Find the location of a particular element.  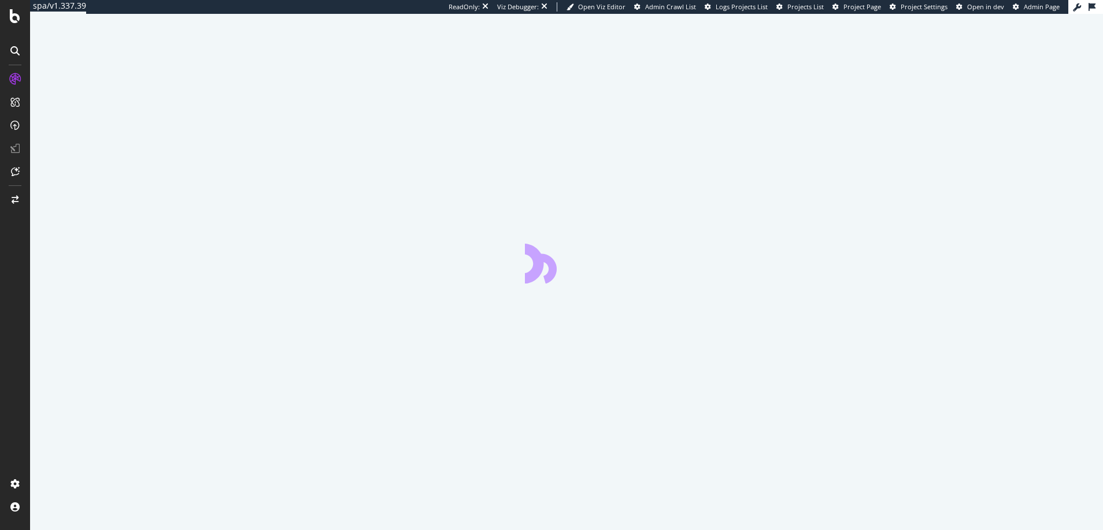

div: animation is located at coordinates (566, 263).